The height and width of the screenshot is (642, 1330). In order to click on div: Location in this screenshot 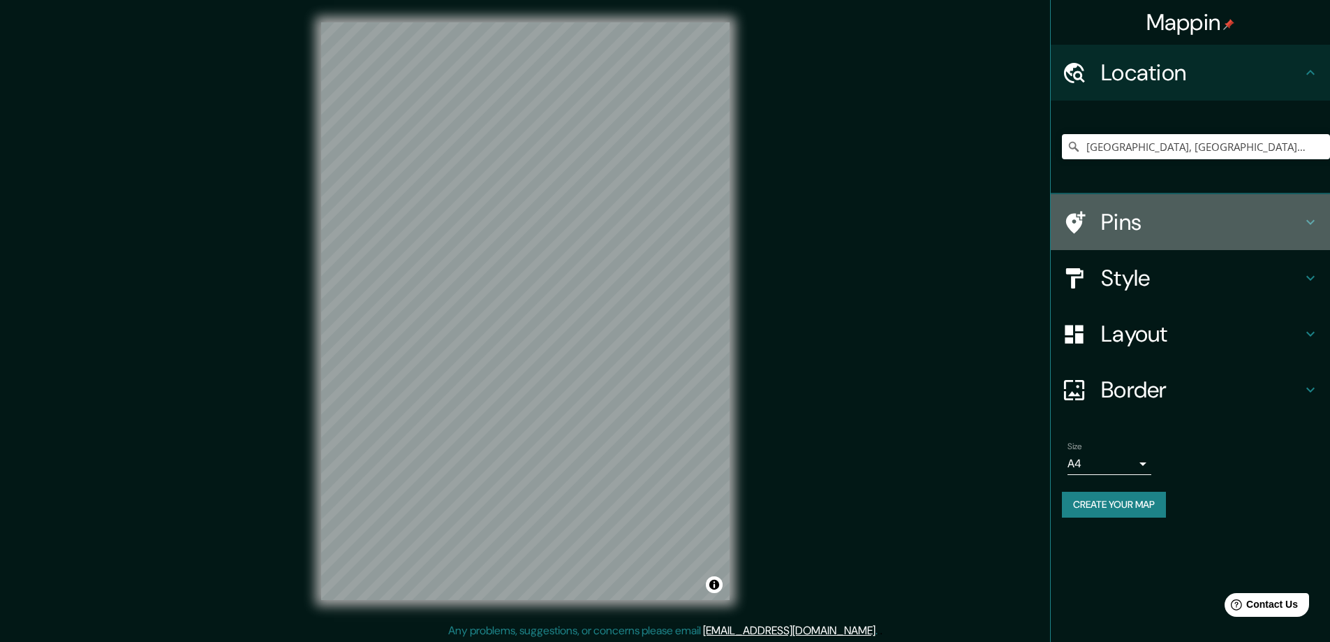, I will do `click(1190, 73)`.